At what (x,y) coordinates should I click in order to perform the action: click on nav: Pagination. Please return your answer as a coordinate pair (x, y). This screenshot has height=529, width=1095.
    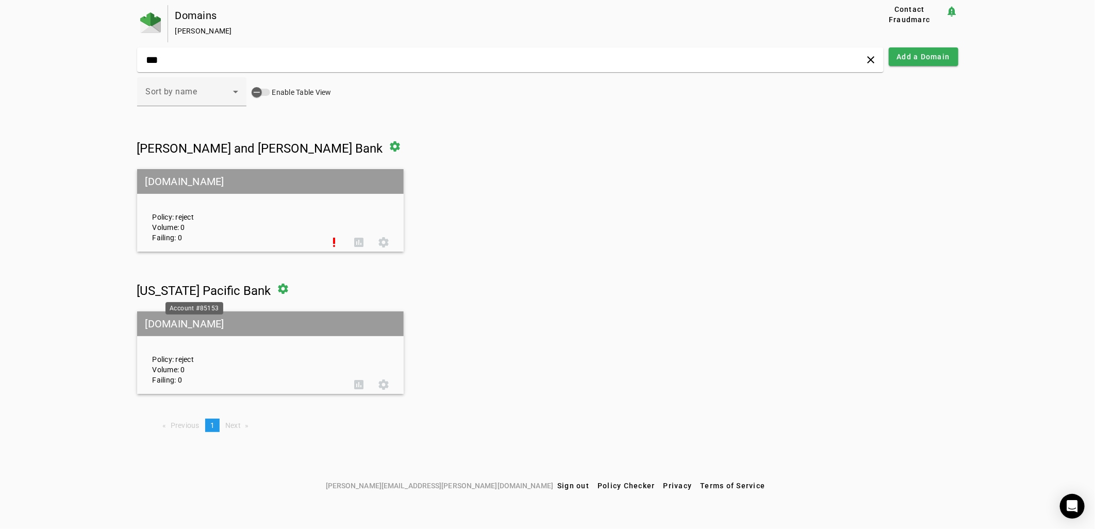
    Looking at the image, I should click on (547, 425).